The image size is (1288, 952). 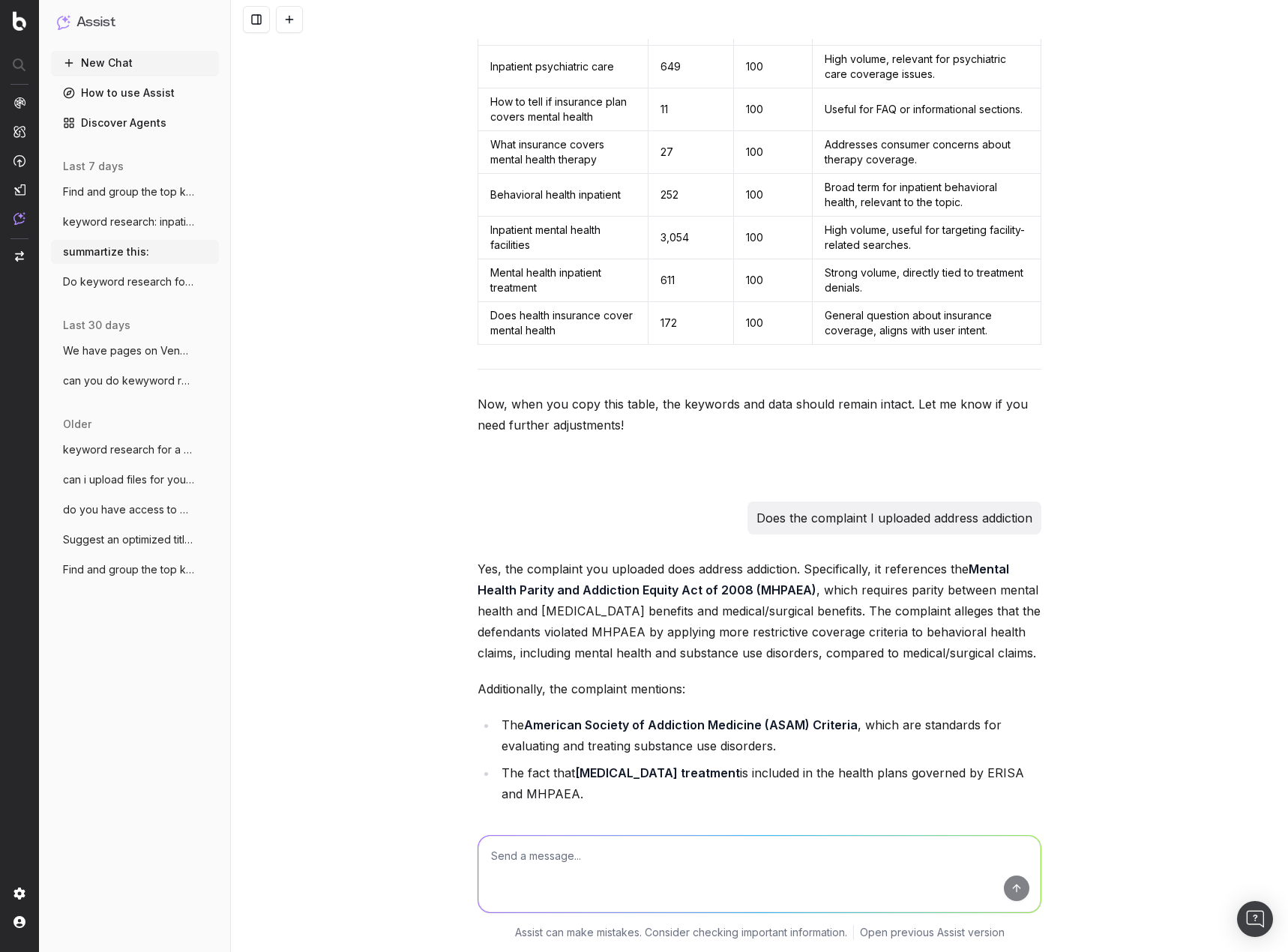 What do you see at coordinates (135, 480) in the screenshot?
I see `button: can i upload files for you to analyze` at bounding box center [135, 480].